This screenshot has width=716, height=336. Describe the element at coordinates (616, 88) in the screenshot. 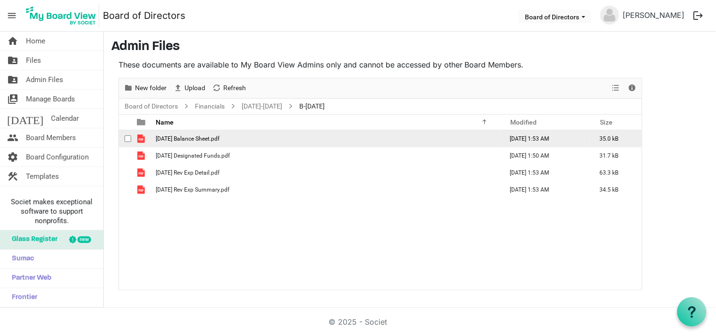

I see `button: View dropdownbutton` at that location.